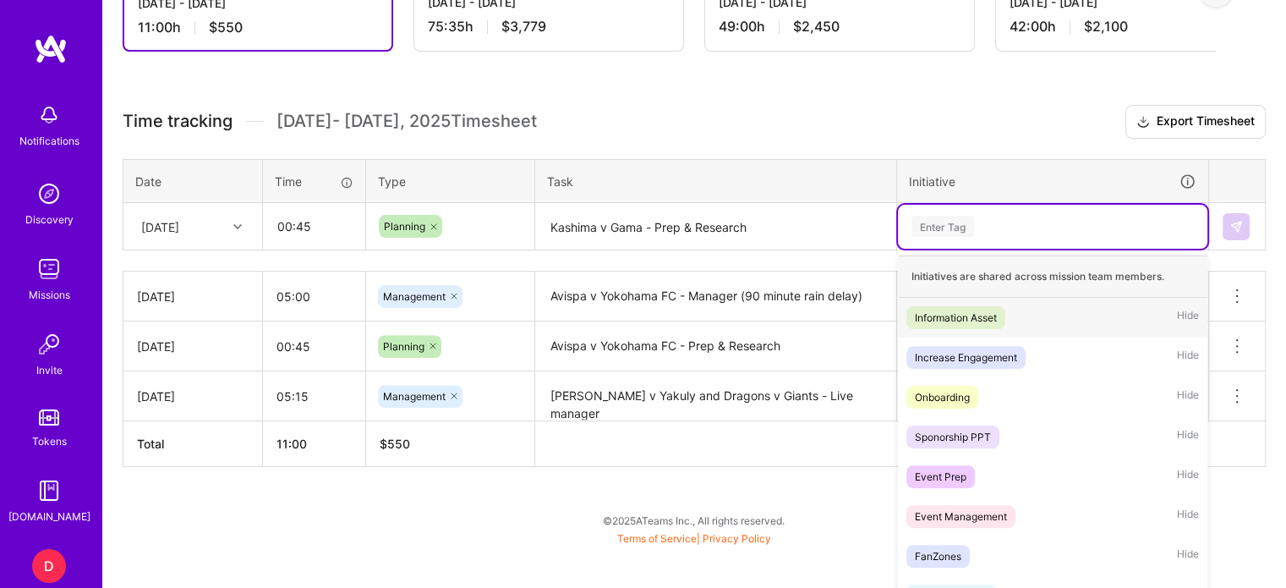  Describe the element at coordinates (715, 296) in the screenshot. I see `textarea: Avispa v Yokohama FC - Manager (90 minute rain delay)` at that location.